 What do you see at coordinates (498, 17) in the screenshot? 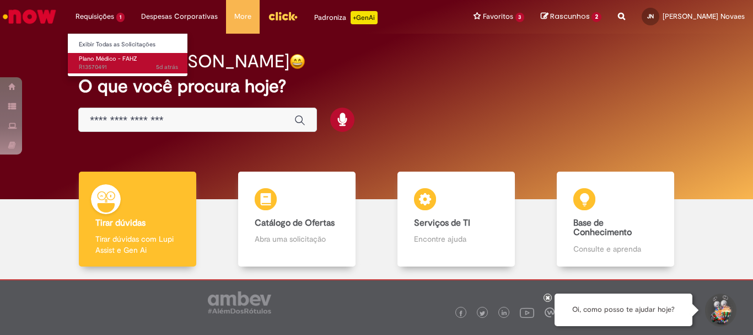
I see `span: Favoritos` at bounding box center [498, 17].